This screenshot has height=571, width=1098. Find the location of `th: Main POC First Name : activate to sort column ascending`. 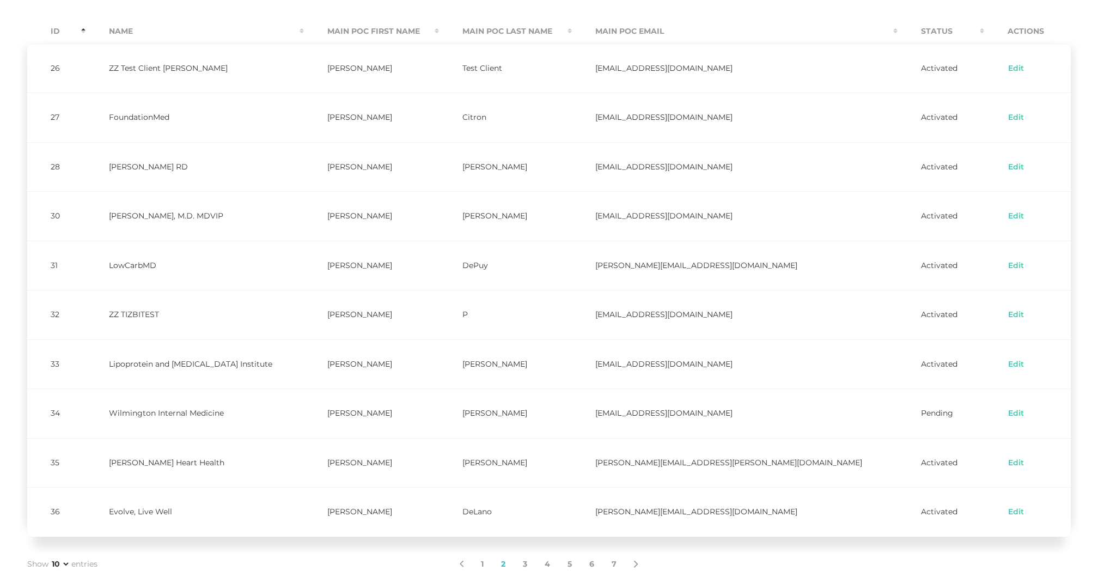

th: Main POC First Name : activate to sort column ascending is located at coordinates (371, 31).